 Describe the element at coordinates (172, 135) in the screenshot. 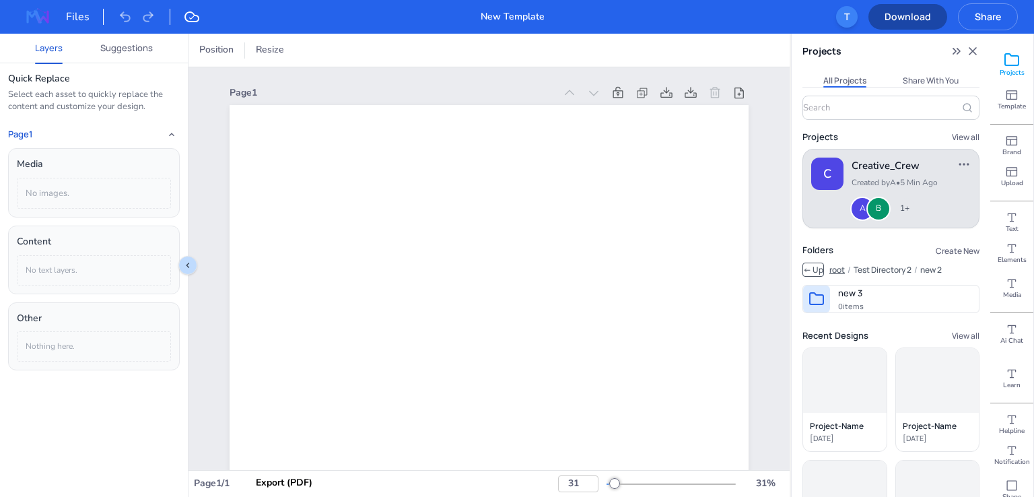

I see `button: Collapse` at that location.